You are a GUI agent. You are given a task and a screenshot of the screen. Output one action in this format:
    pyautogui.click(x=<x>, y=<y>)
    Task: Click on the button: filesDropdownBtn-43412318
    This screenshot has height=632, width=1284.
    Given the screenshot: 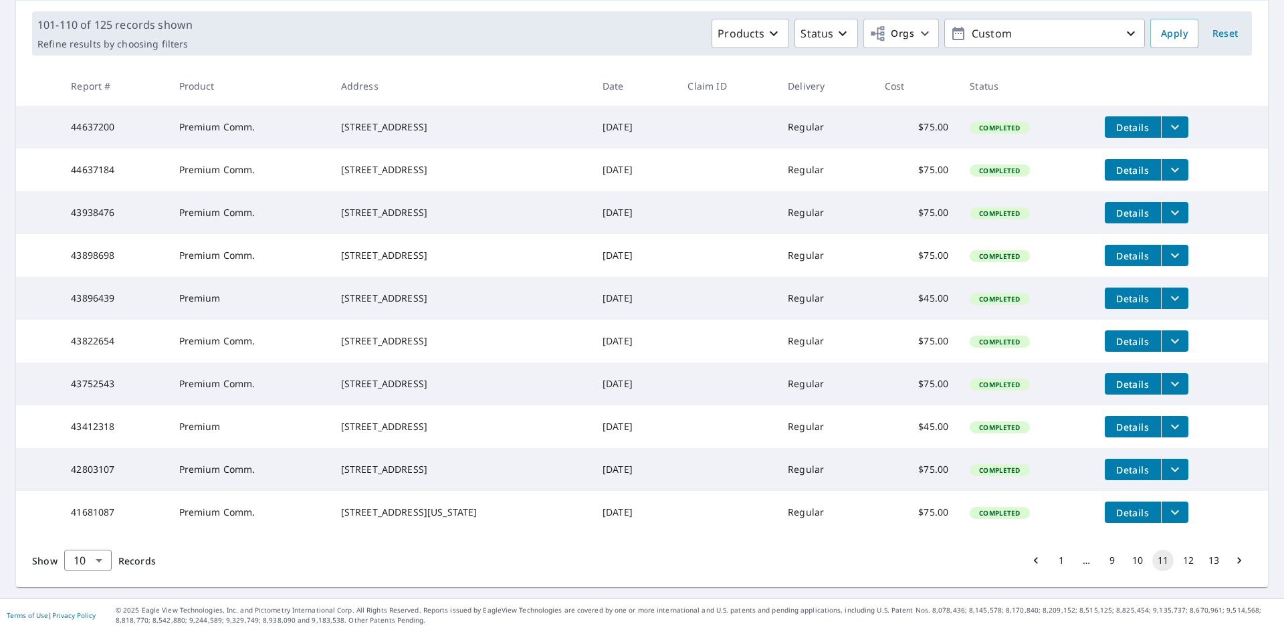 What is the action you would take?
    pyautogui.click(x=1174, y=427)
    